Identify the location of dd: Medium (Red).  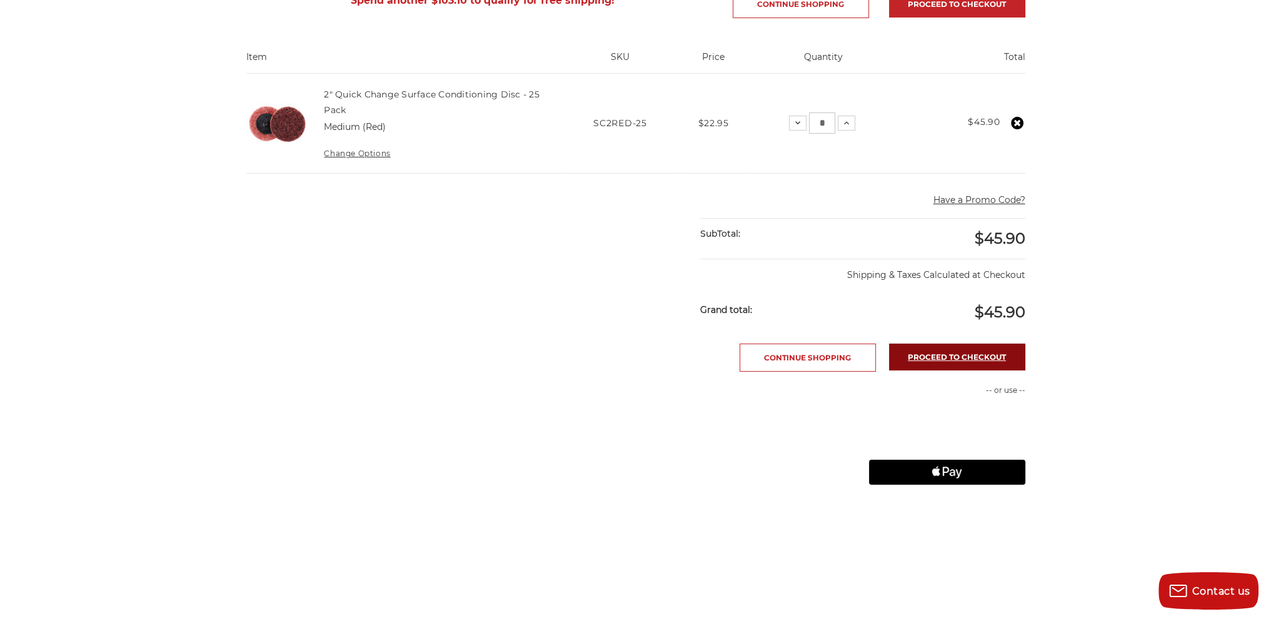
(354, 127).